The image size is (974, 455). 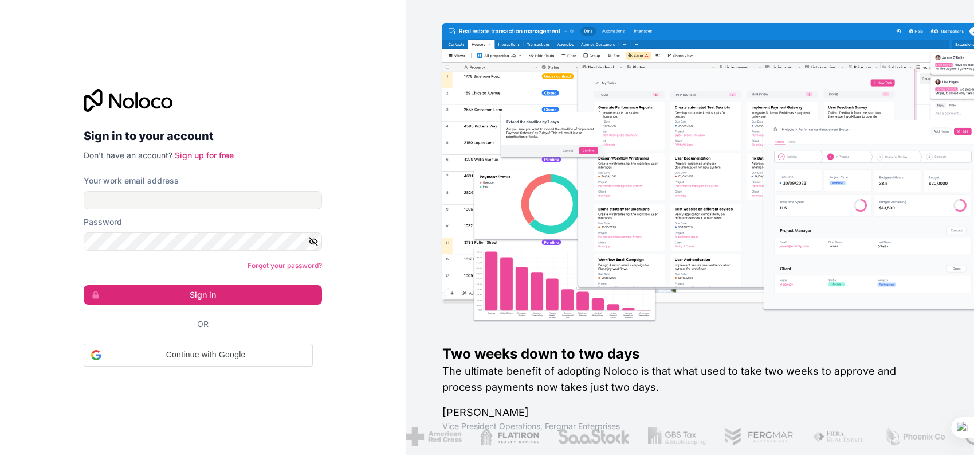 I want to click on span: Don't have an account?, so click(x=128, y=155).